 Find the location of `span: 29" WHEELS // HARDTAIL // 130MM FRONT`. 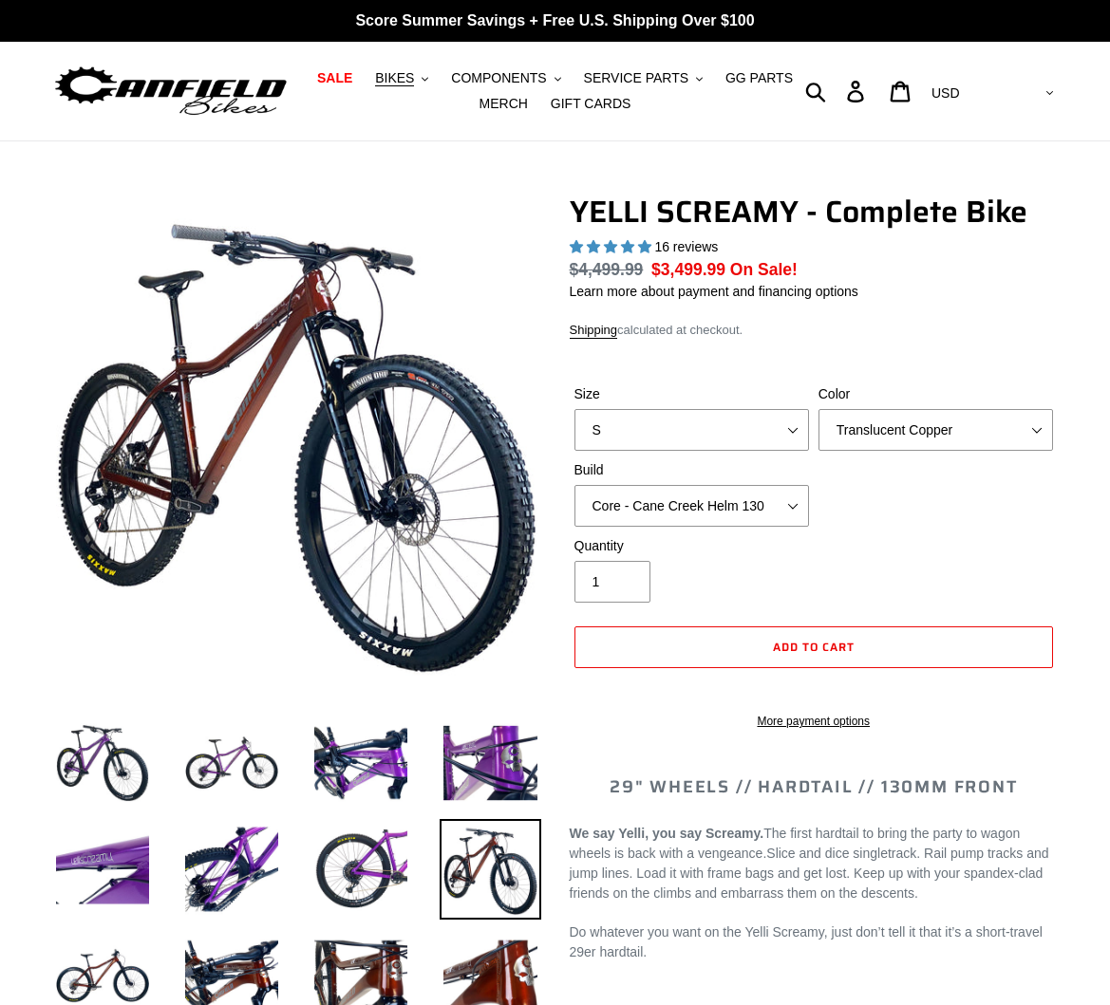

span: 29" WHEELS // HARDTAIL // 130MM FRONT is located at coordinates (814, 787).